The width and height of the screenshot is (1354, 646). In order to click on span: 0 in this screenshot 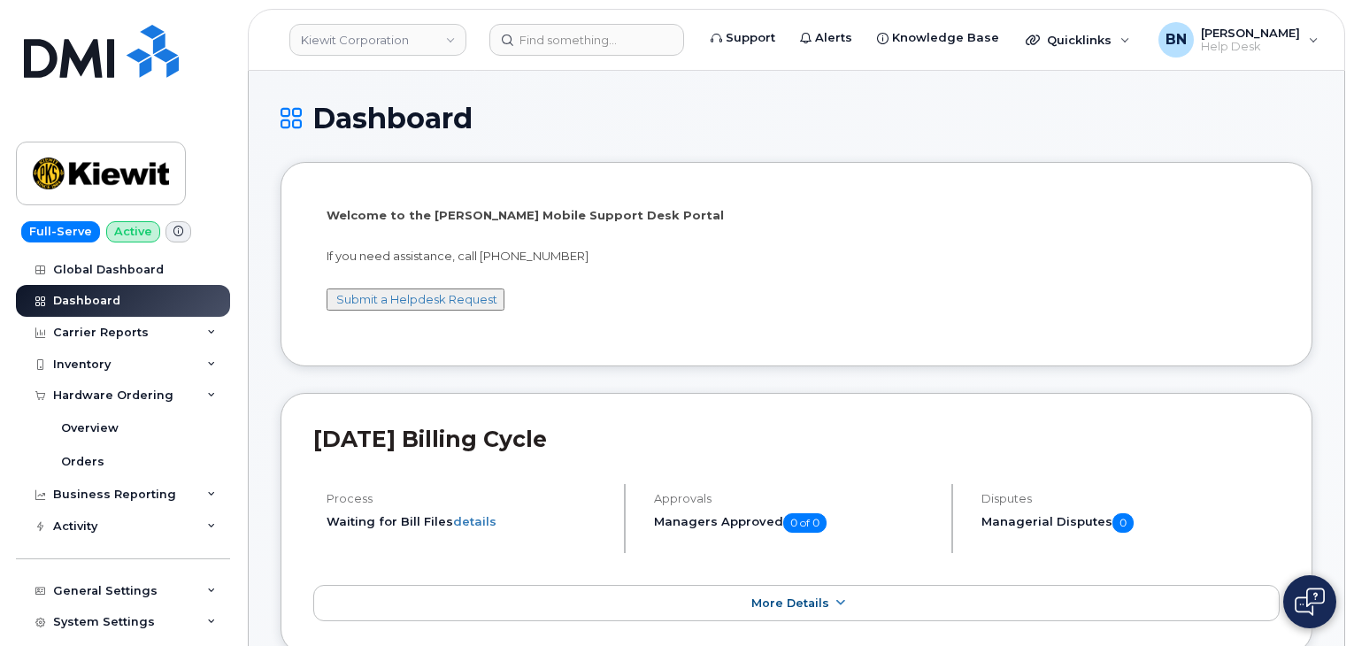, I will do `click(1123, 523)`.